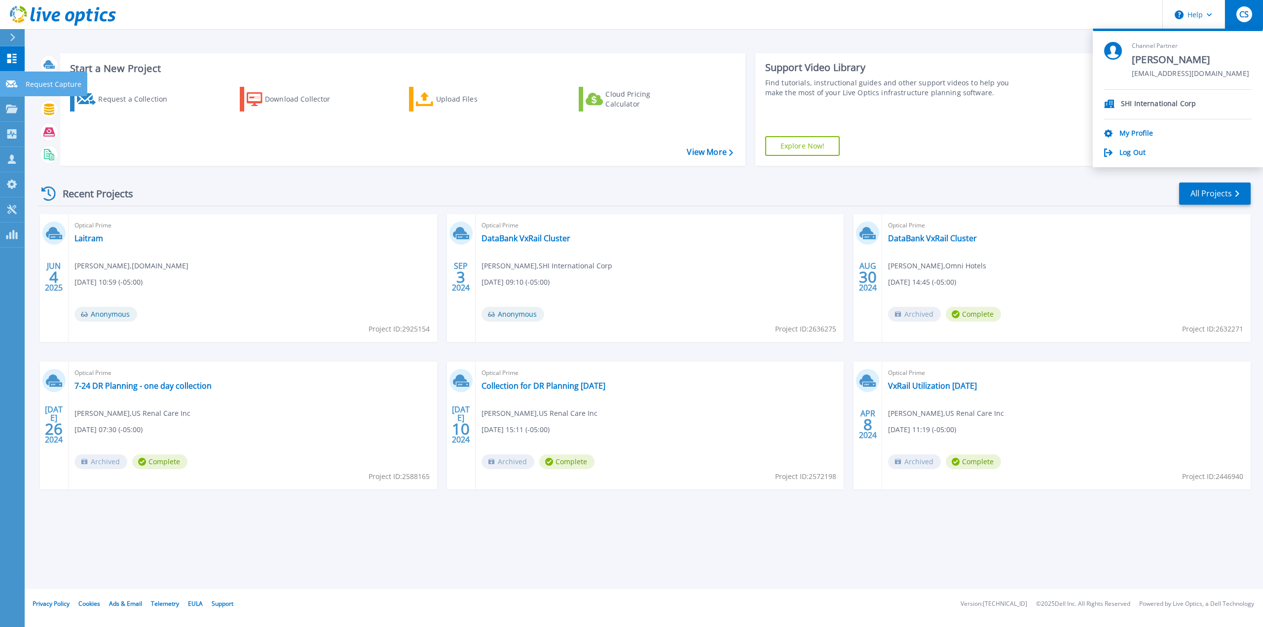 The image size is (1263, 627). Describe the element at coordinates (461, 277) in the screenshot. I see `span: 3` at that location.